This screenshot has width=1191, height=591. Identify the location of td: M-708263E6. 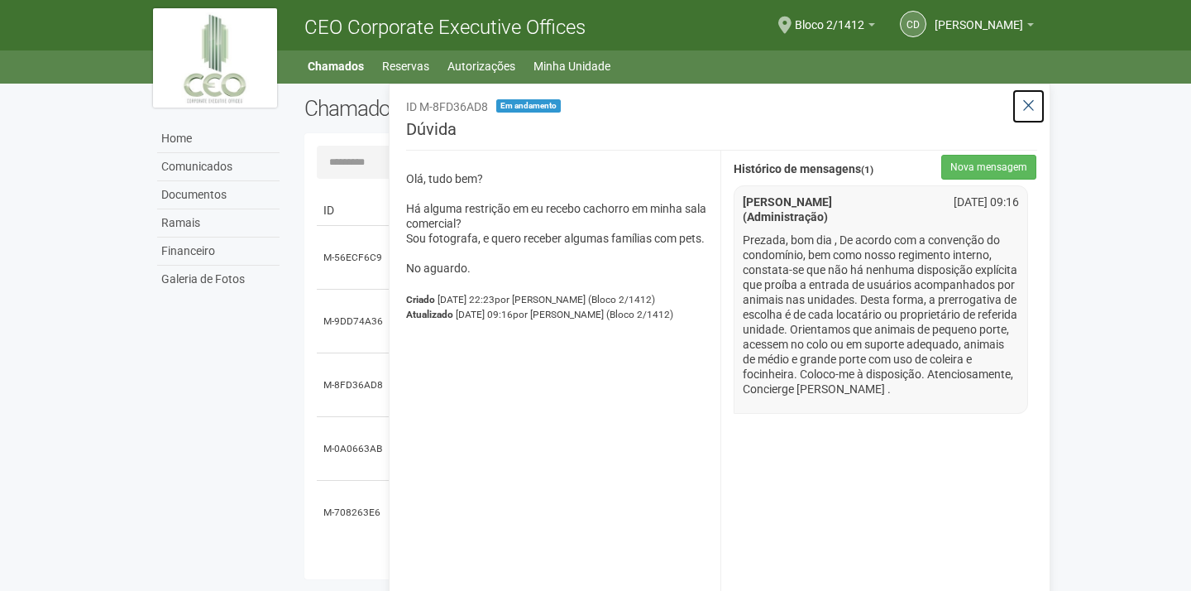
(354, 512).